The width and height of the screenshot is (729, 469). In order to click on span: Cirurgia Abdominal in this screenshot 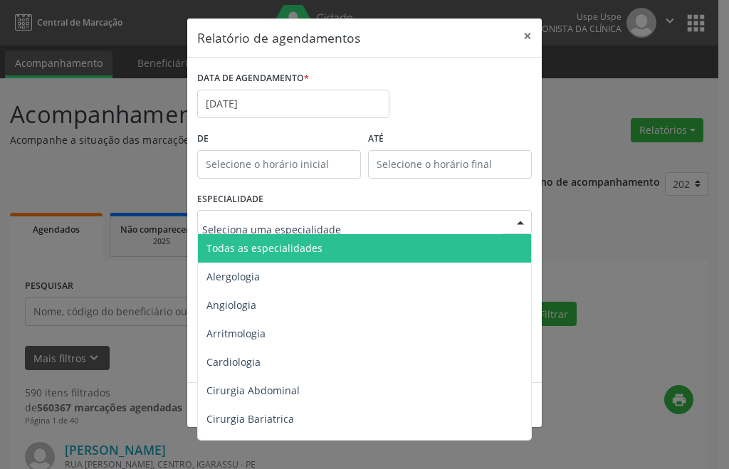, I will do `click(253, 390)`.